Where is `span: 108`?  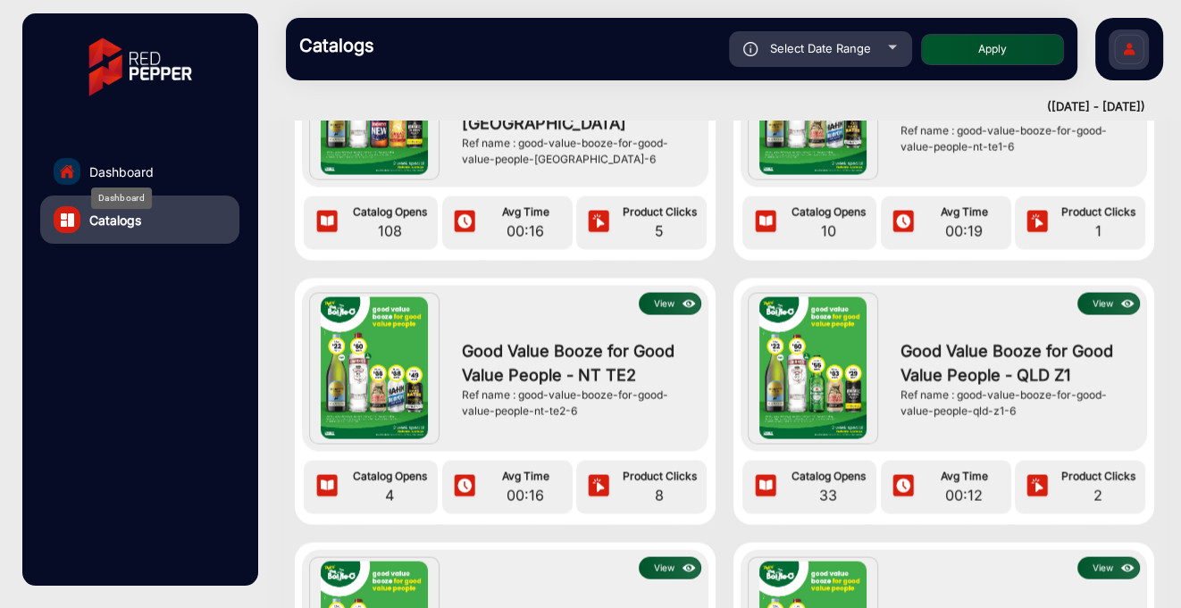 span: 108 is located at coordinates (389, 230).